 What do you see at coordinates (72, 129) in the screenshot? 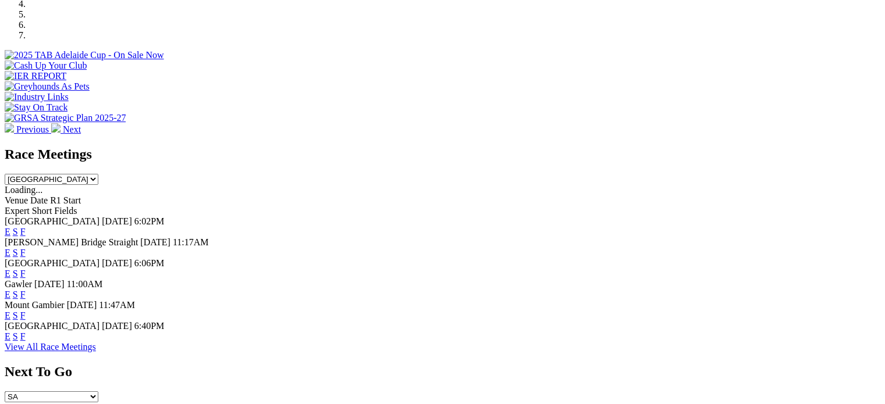
I see `span: Next` at bounding box center [72, 129].